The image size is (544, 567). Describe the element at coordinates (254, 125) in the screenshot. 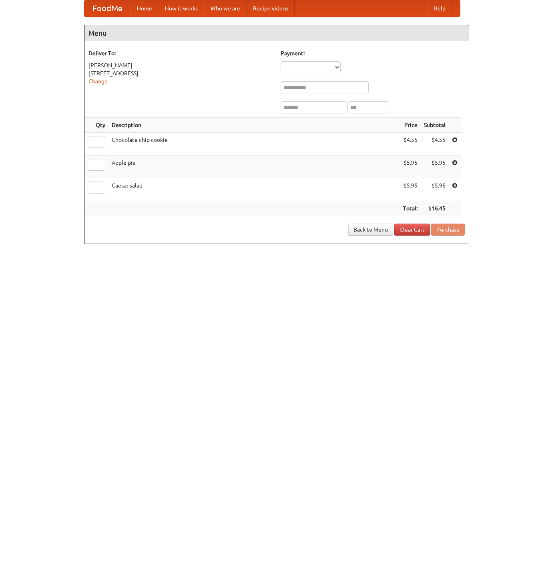

I see `th: Description` at that location.